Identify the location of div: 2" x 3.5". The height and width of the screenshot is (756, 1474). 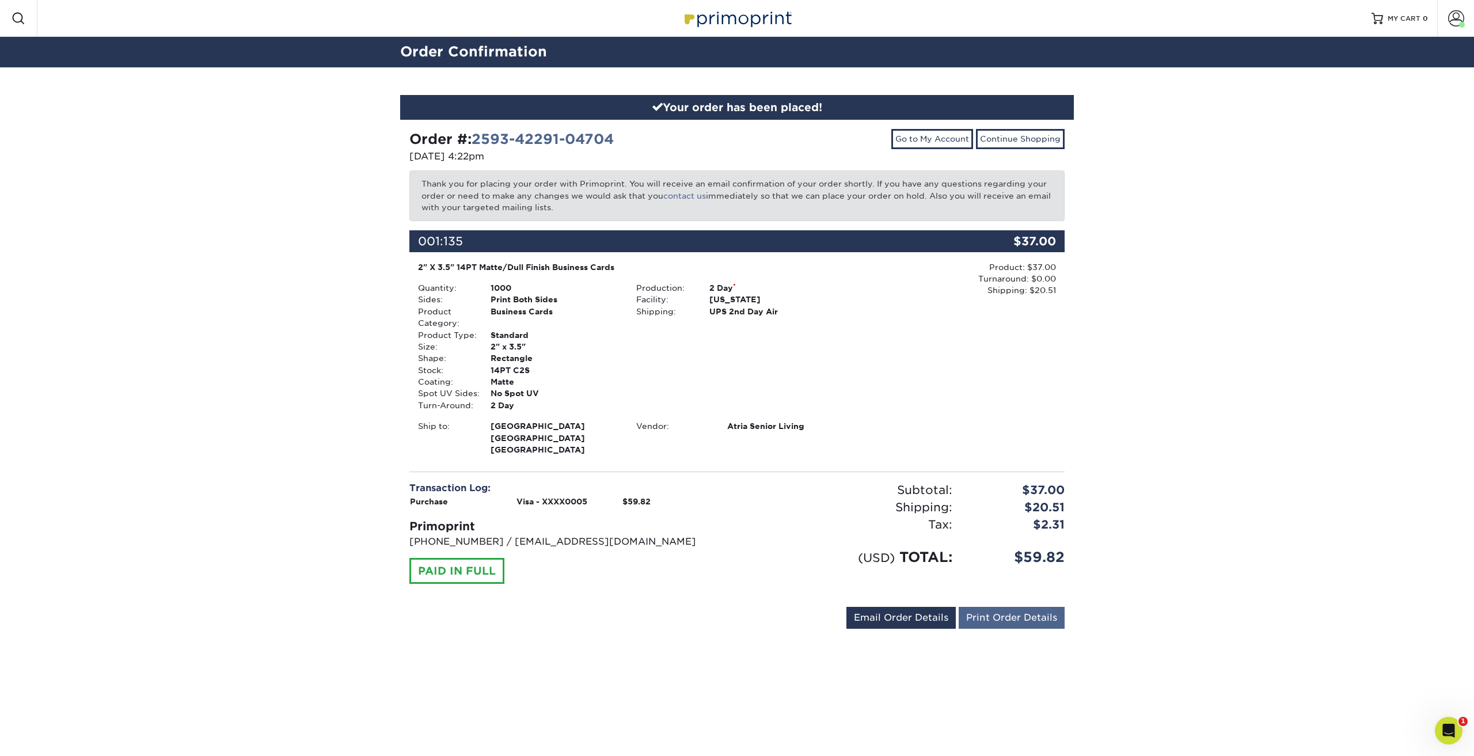
(555, 347).